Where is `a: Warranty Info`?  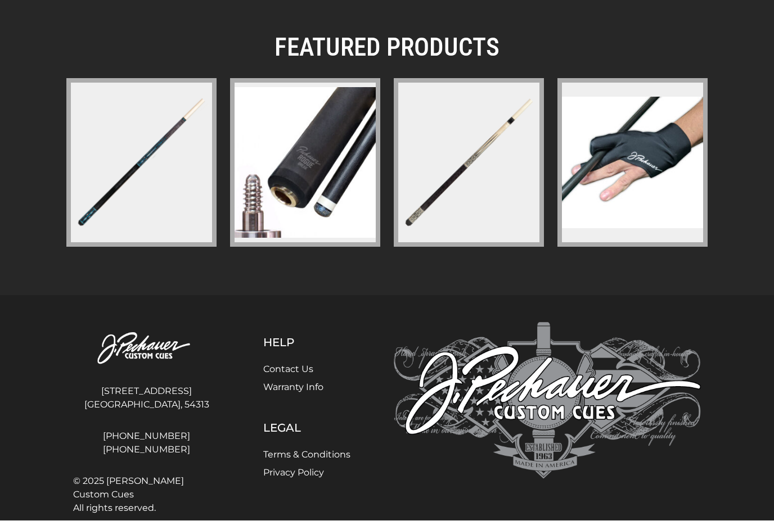
a: Warranty Info is located at coordinates (293, 388).